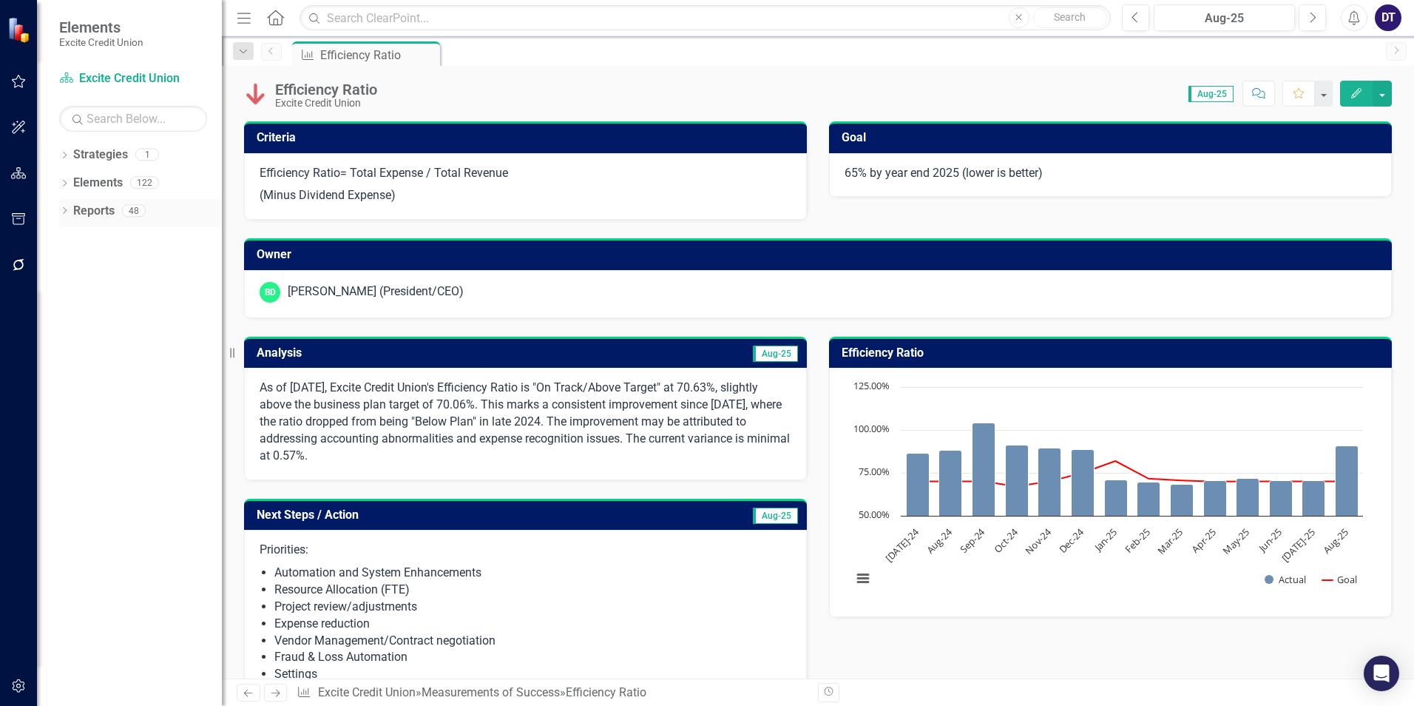  Describe the element at coordinates (1340, 579) in the screenshot. I see `button: Show Goal` at that location.